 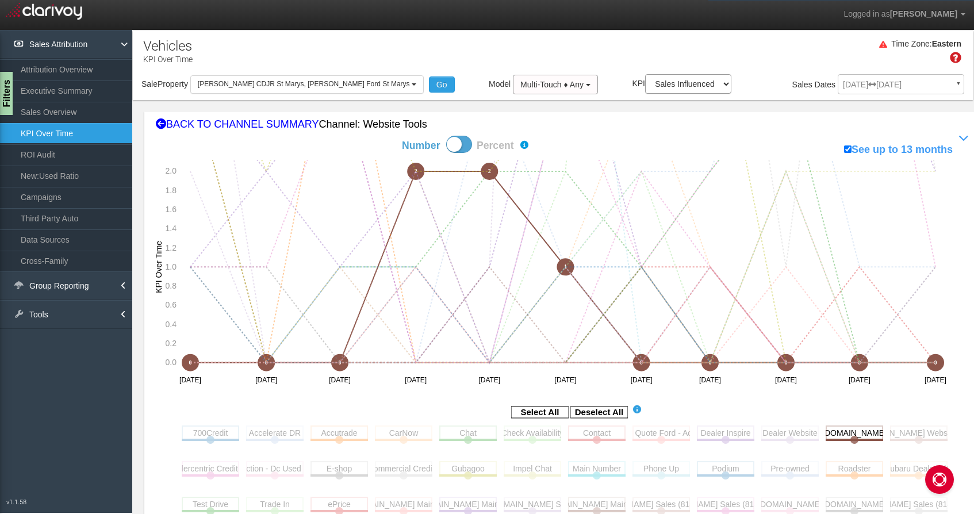 What do you see at coordinates (898, 150) in the screenshot?
I see `label: See up to 13 months` at bounding box center [898, 150].